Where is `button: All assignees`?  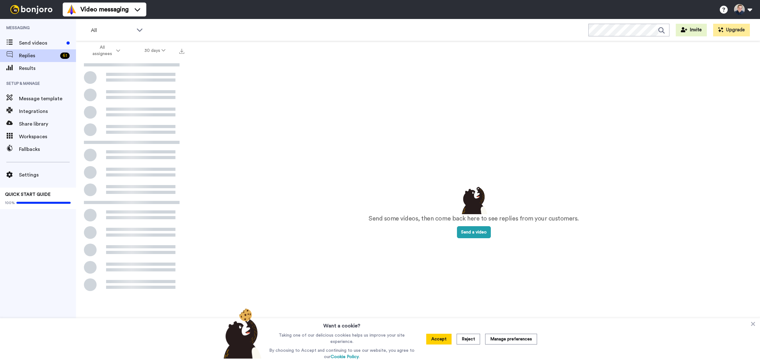 button: All assignees is located at coordinates (105, 51).